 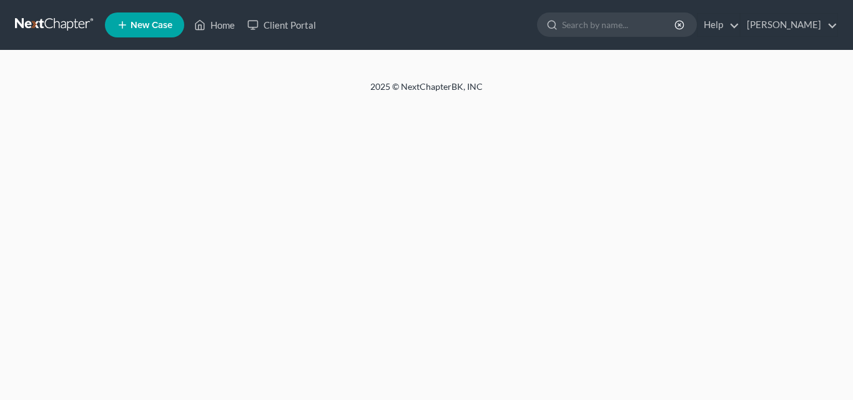 What do you see at coordinates (619, 24) in the screenshot?
I see `input: Search by name...` at bounding box center [619, 24].